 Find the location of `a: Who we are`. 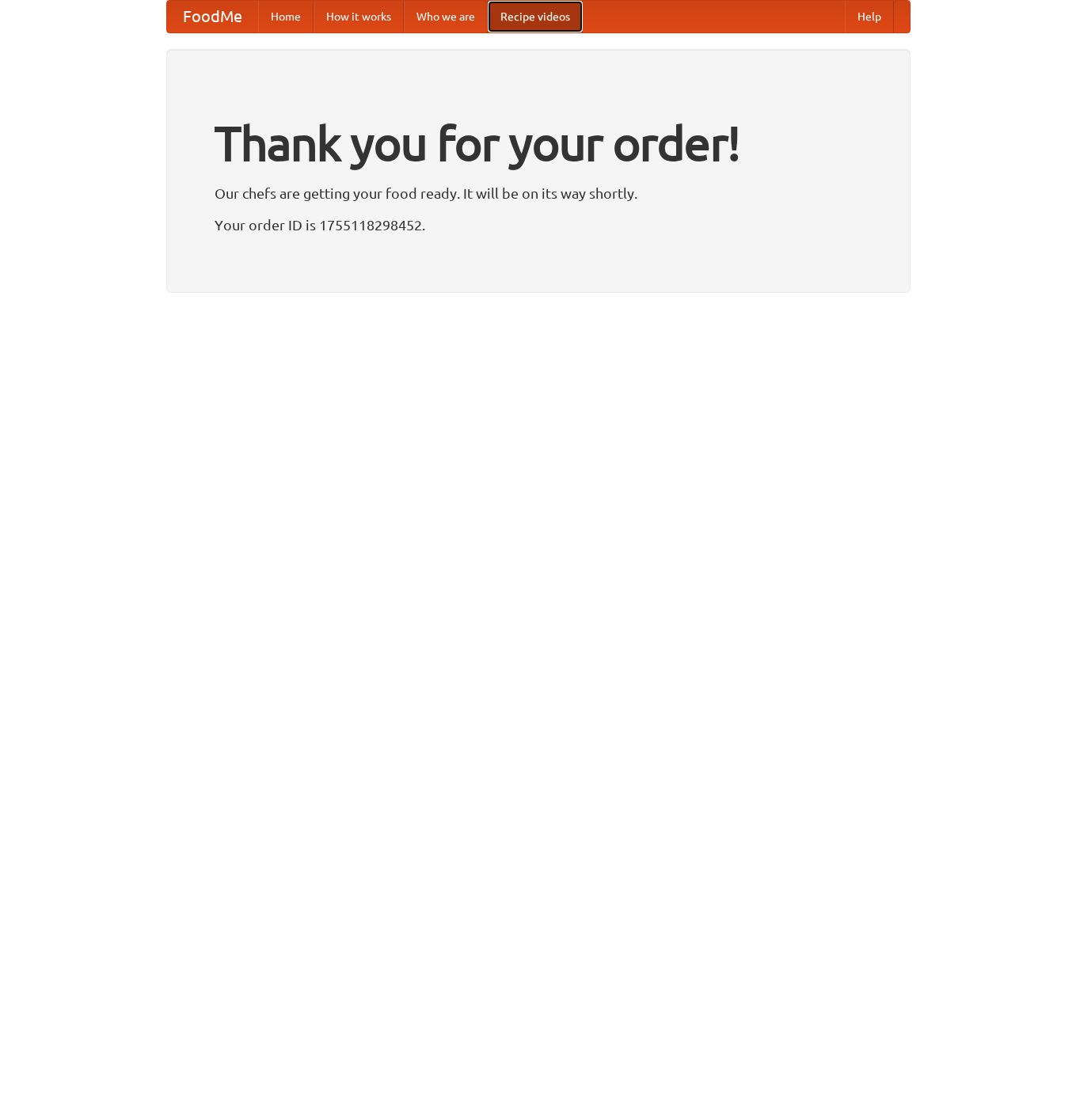

a: Who we are is located at coordinates (446, 17).